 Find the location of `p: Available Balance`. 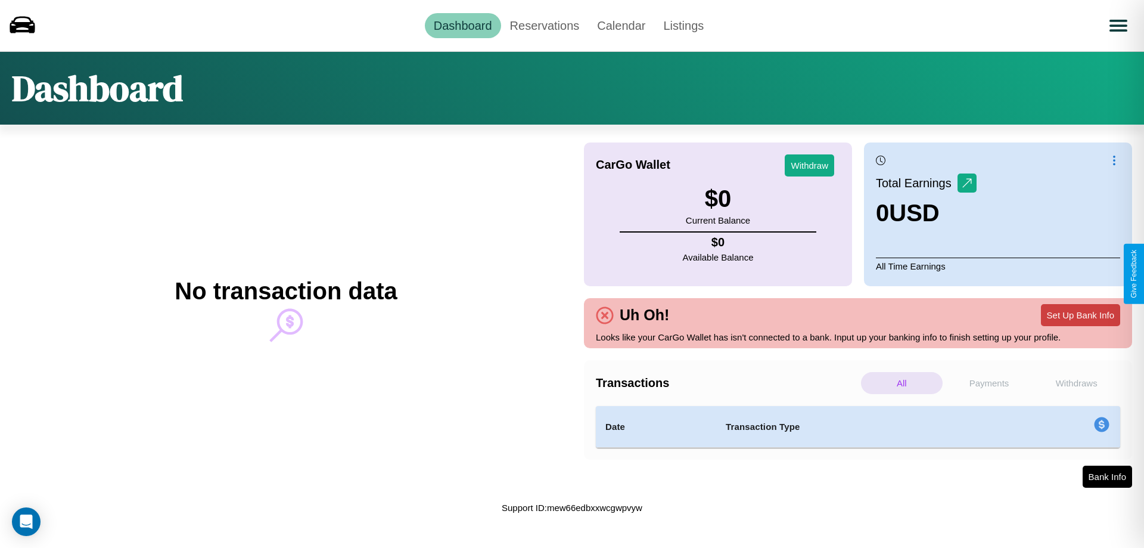

p: Available Balance is located at coordinates (718, 257).